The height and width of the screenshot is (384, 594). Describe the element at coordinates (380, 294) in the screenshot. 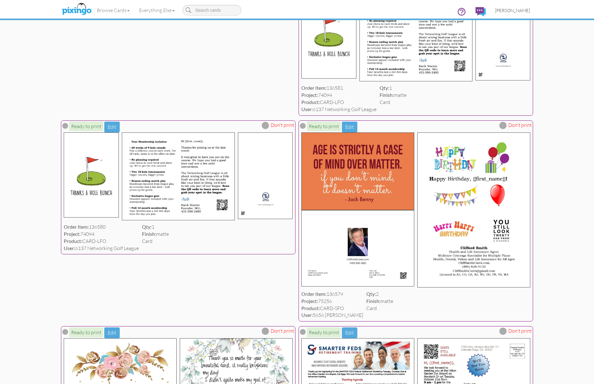

I see `div: 2` at that location.